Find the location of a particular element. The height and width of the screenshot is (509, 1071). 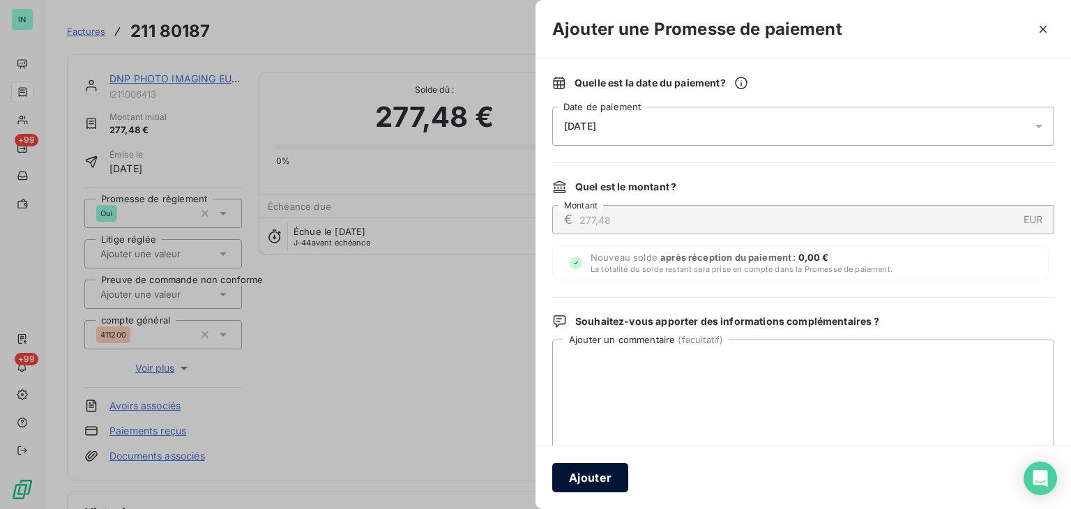

h3: Ajouter une Promesse de paiement is located at coordinates (697, 29).